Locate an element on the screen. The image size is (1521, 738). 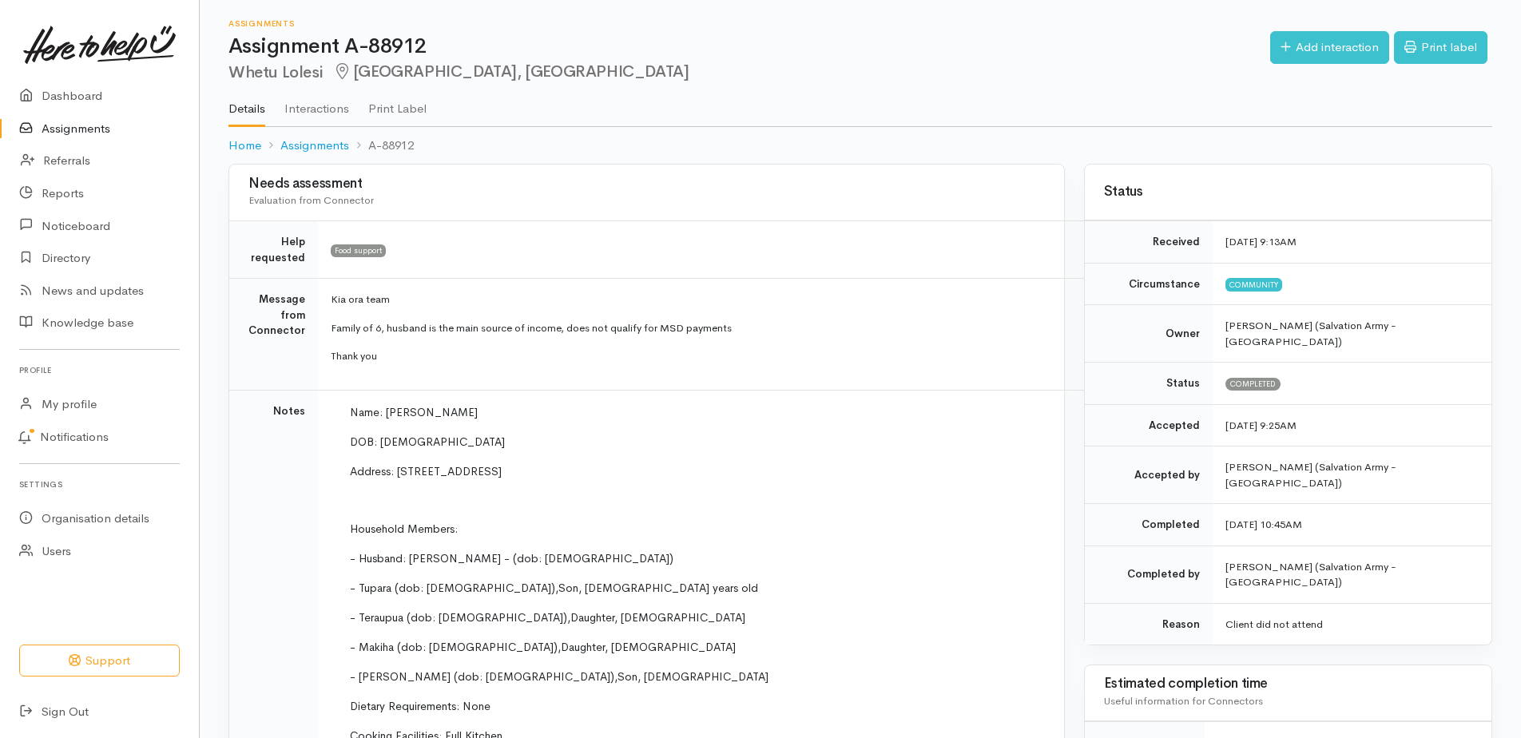
td: Message from Connector is located at coordinates (273, 335).